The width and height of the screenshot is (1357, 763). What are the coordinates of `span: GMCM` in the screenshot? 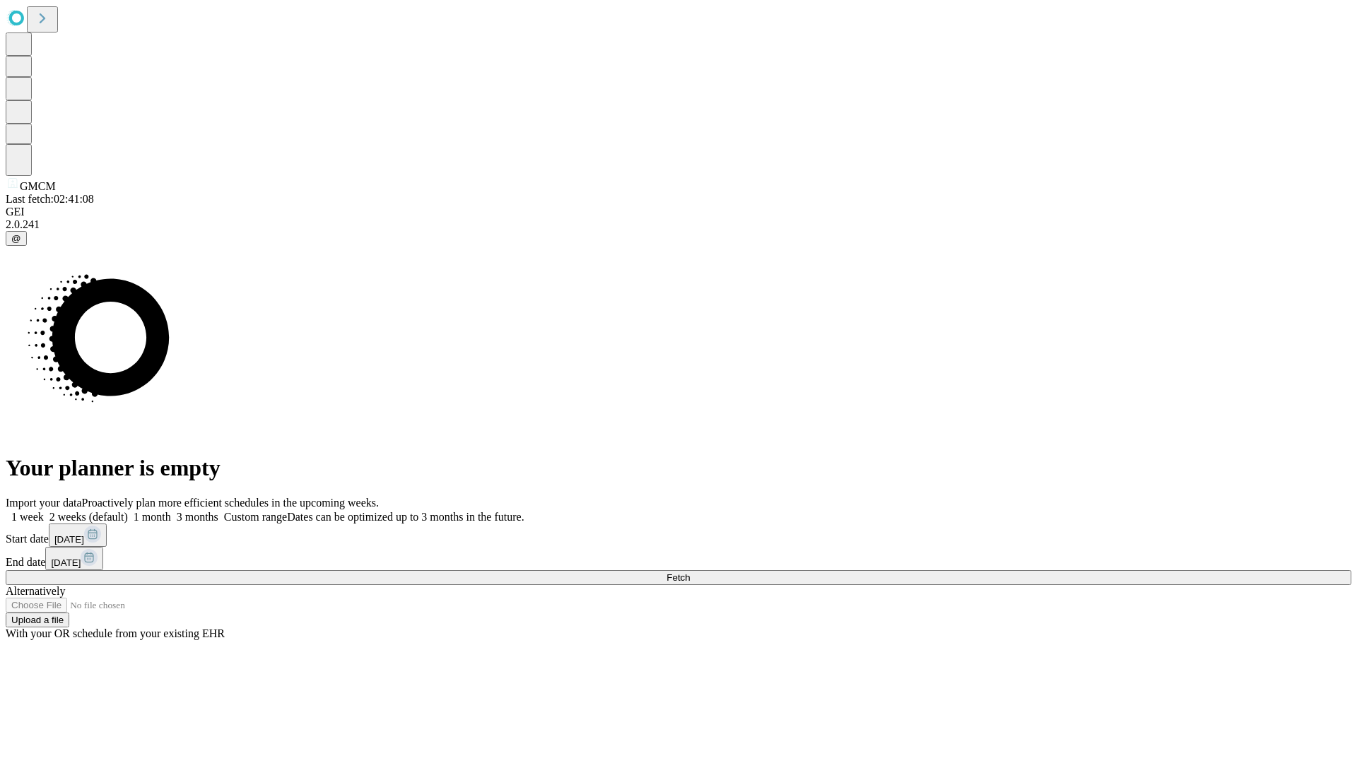 It's located at (37, 186).